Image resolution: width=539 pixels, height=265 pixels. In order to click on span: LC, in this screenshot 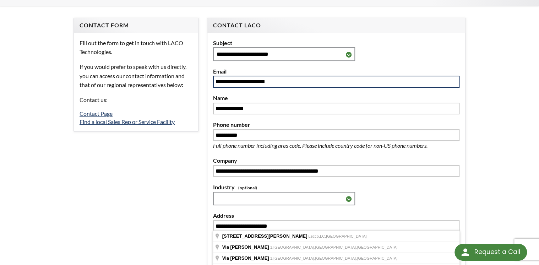, I will do `click(322, 236)`.